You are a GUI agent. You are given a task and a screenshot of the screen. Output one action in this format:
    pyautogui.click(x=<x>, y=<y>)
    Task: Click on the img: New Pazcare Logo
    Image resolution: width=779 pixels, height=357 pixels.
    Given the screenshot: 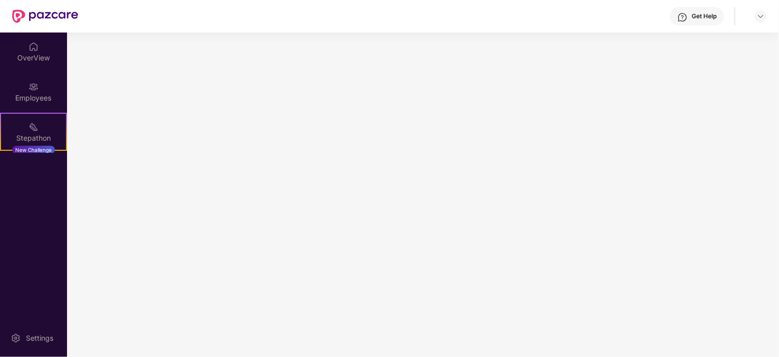 What is the action you would take?
    pyautogui.click(x=45, y=16)
    